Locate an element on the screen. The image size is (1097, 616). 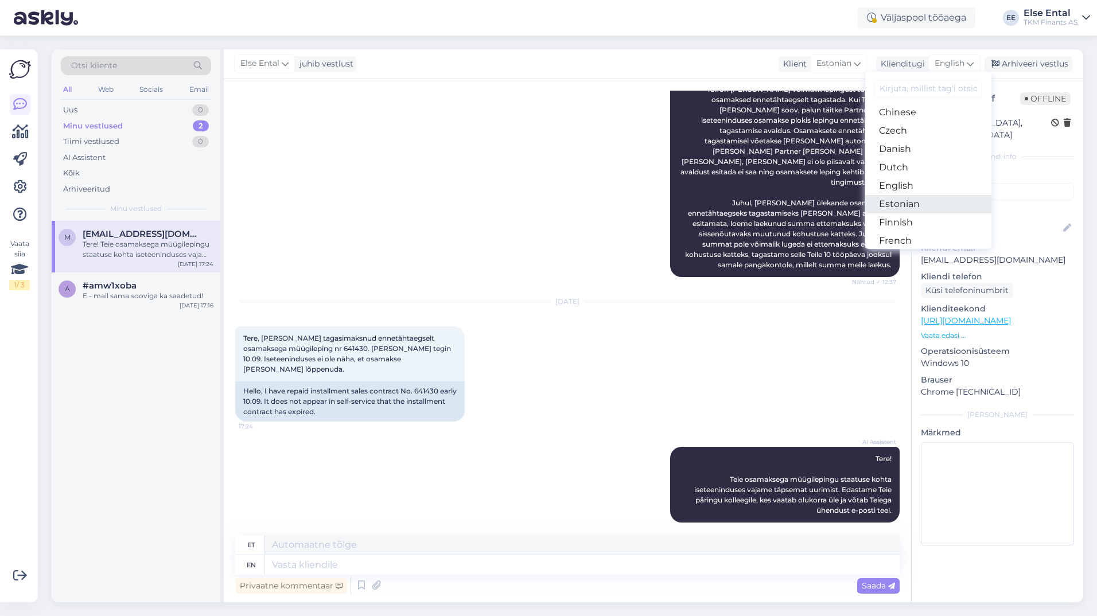
a: Else EntalTKM Finants AS is located at coordinates (1057, 18).